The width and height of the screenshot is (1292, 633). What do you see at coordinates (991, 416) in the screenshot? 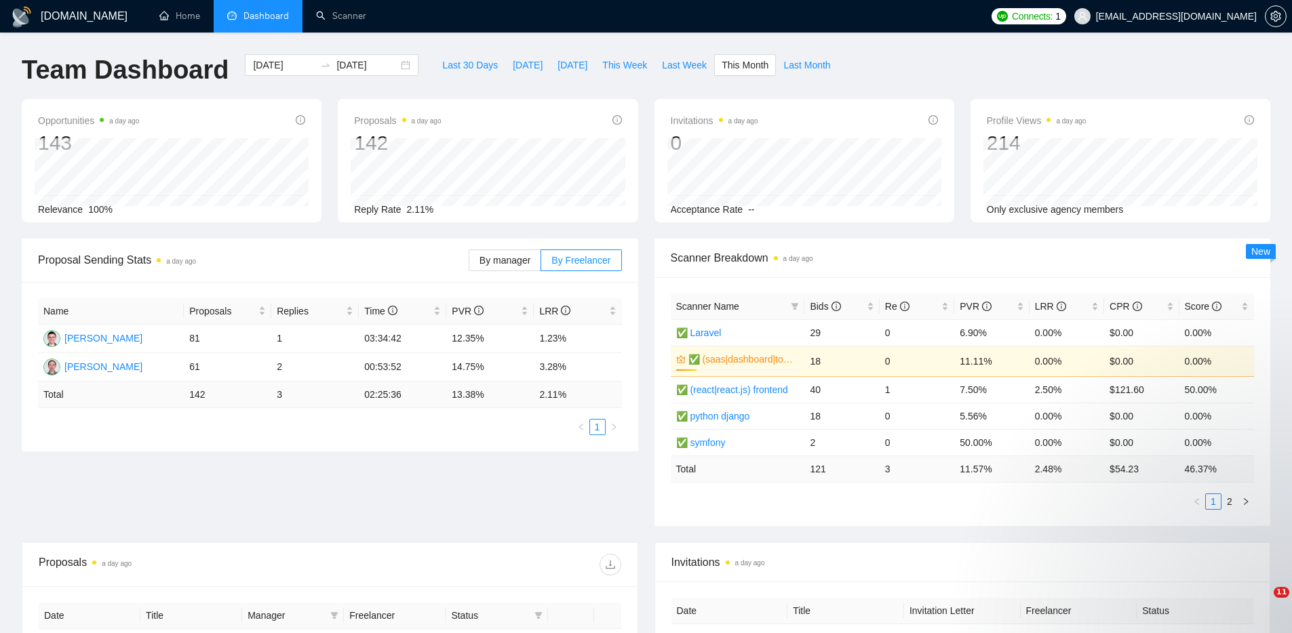
I see `td: 5.56%` at bounding box center [991, 416].